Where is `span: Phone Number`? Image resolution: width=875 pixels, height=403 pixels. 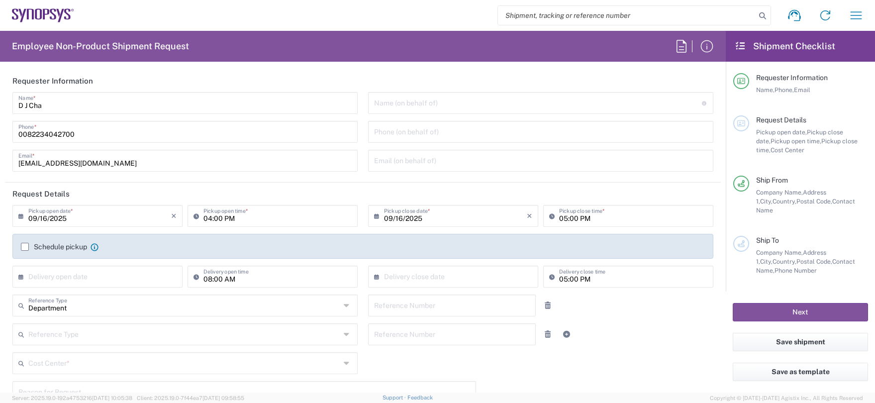
span: Phone Number is located at coordinates (796, 270).